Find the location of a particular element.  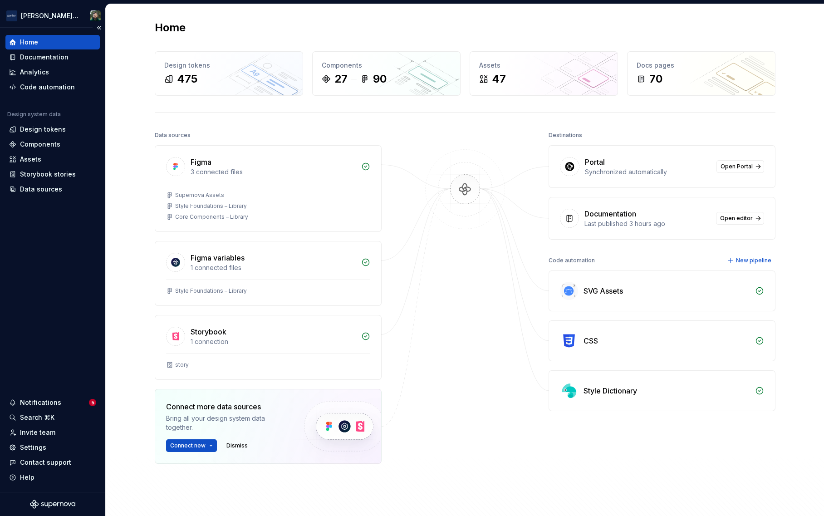

button: Connect new is located at coordinates (192, 446).